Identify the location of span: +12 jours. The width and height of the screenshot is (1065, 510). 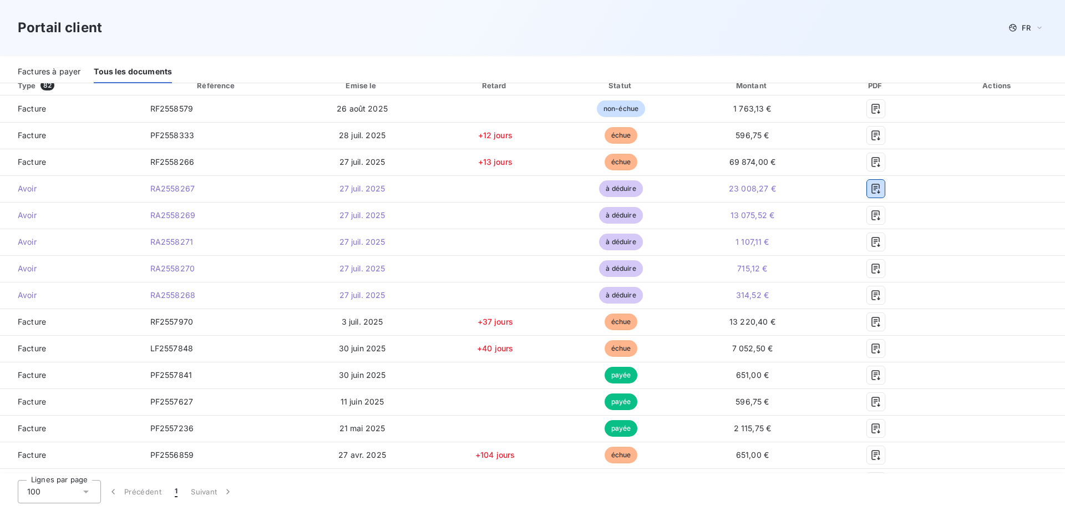
(495, 135).